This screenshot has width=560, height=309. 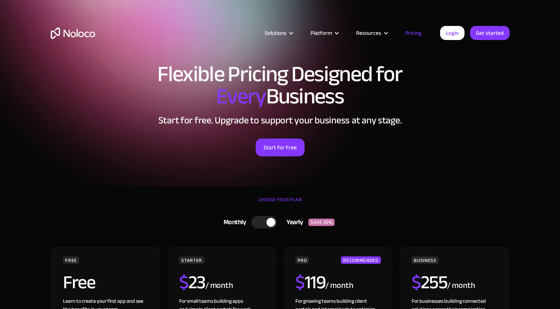 What do you see at coordinates (321, 222) in the screenshot?
I see `div: SAVE 20%` at bounding box center [321, 222].